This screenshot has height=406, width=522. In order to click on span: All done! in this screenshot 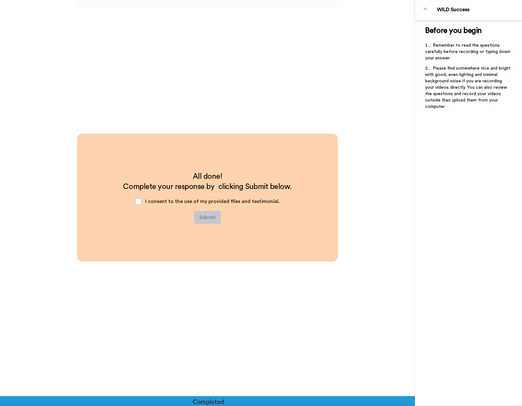, I will do `click(208, 176)`.